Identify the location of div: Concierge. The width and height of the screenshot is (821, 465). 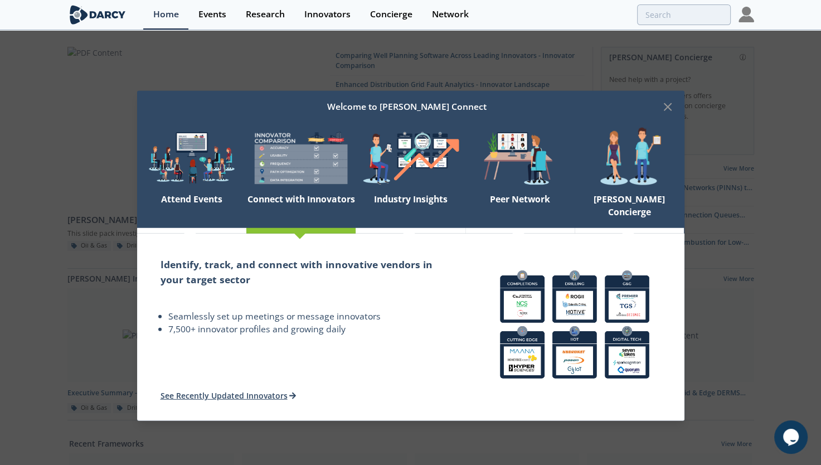
(391, 14).